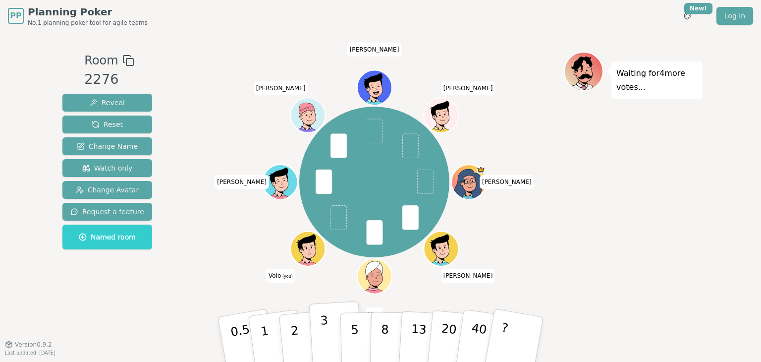 This screenshot has width=761, height=362. I want to click on span: Watch only, so click(107, 168).